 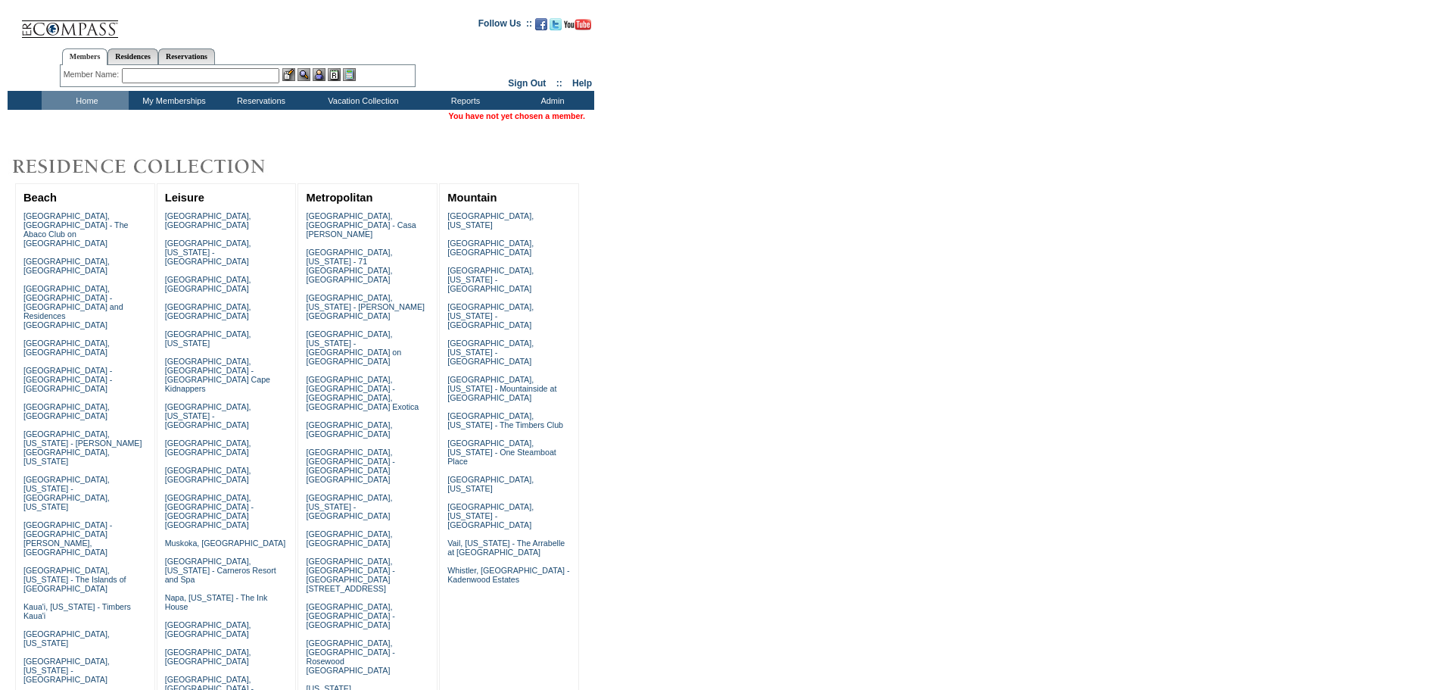 What do you see at coordinates (92, 74) in the screenshot?
I see `div: Member Name:` at bounding box center [92, 74].